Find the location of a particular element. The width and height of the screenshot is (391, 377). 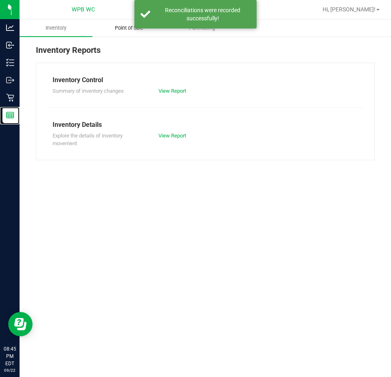

inline-svg: Inventory is located at coordinates (10, 63).